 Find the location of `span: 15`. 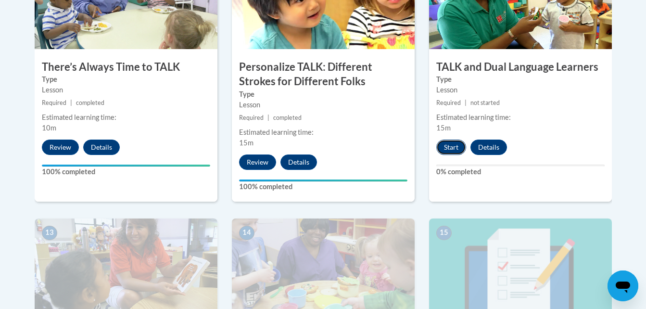

span: 15 is located at coordinates (444, 233).